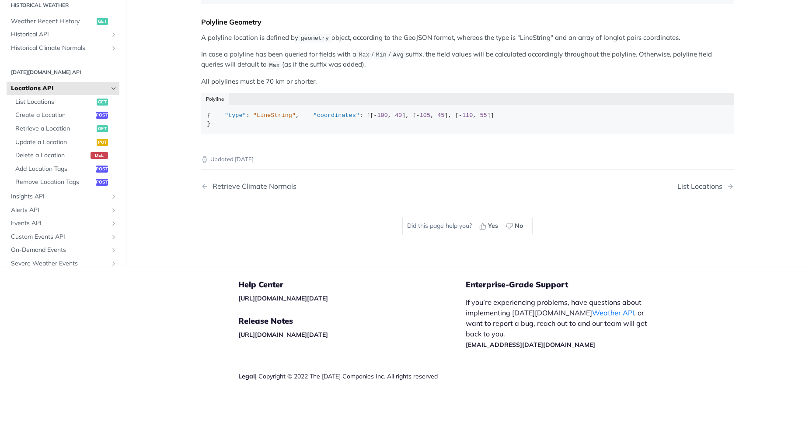 This screenshot has width=809, height=424. Describe the element at coordinates (65, 169) in the screenshot. I see `a: Add Location Tagspost` at that location.